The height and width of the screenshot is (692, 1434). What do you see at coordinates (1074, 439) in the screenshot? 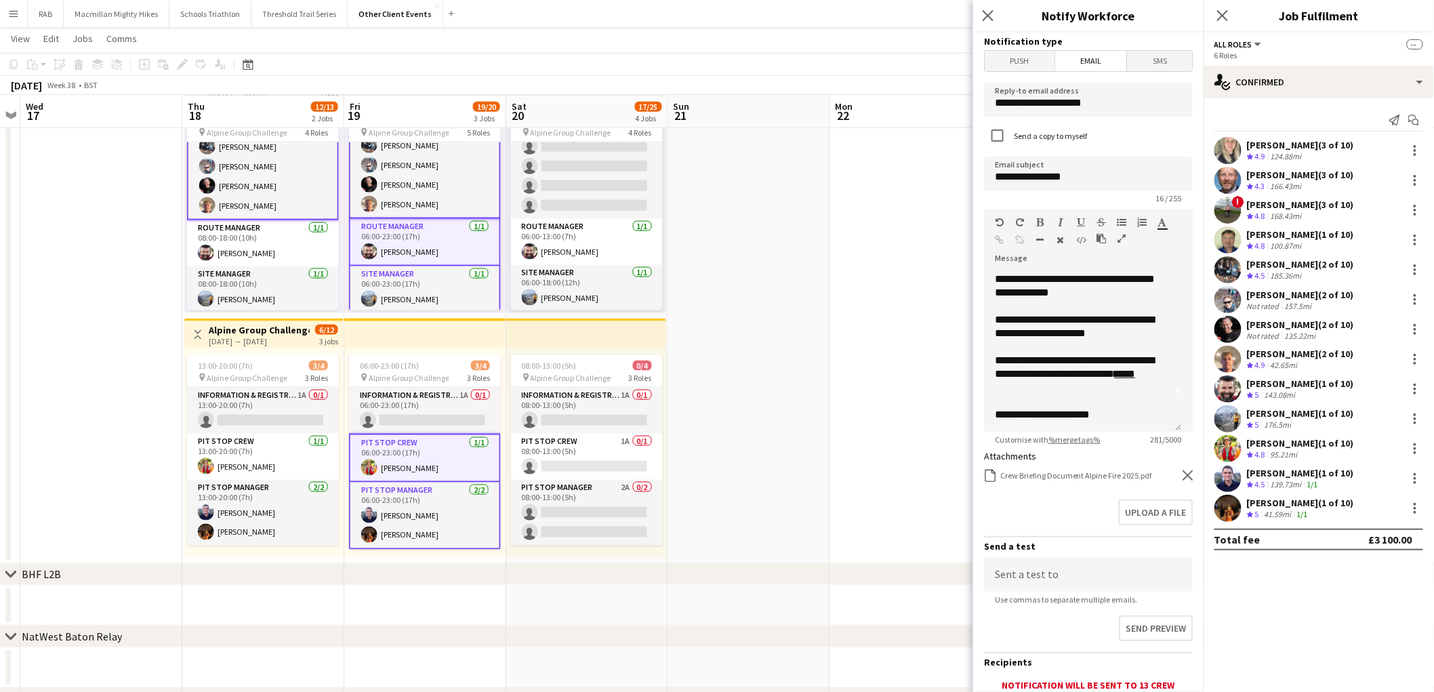
I see `a: %merge tags%` at bounding box center [1074, 439].